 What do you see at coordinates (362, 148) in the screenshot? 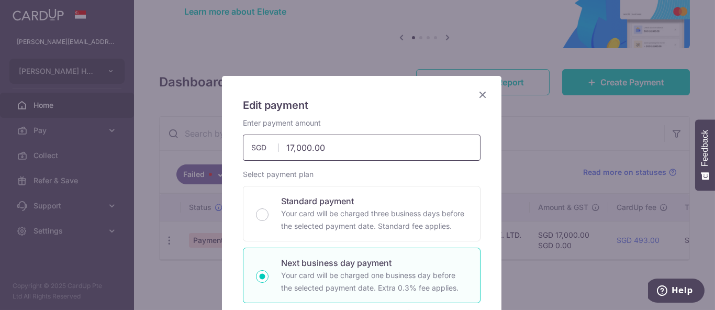
I see `input: 0.00` at bounding box center [362, 148].